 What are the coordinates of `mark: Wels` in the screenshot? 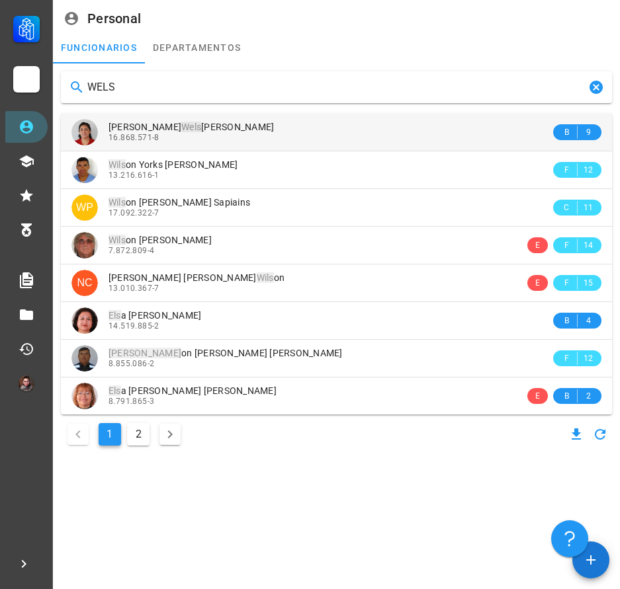 It's located at (191, 127).